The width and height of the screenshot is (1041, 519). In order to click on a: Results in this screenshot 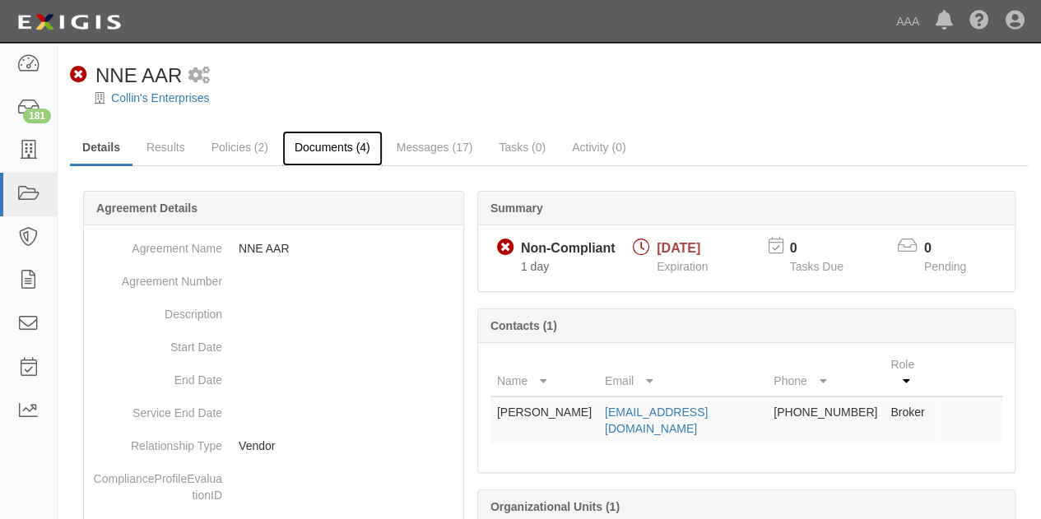, I will do `click(165, 147)`.